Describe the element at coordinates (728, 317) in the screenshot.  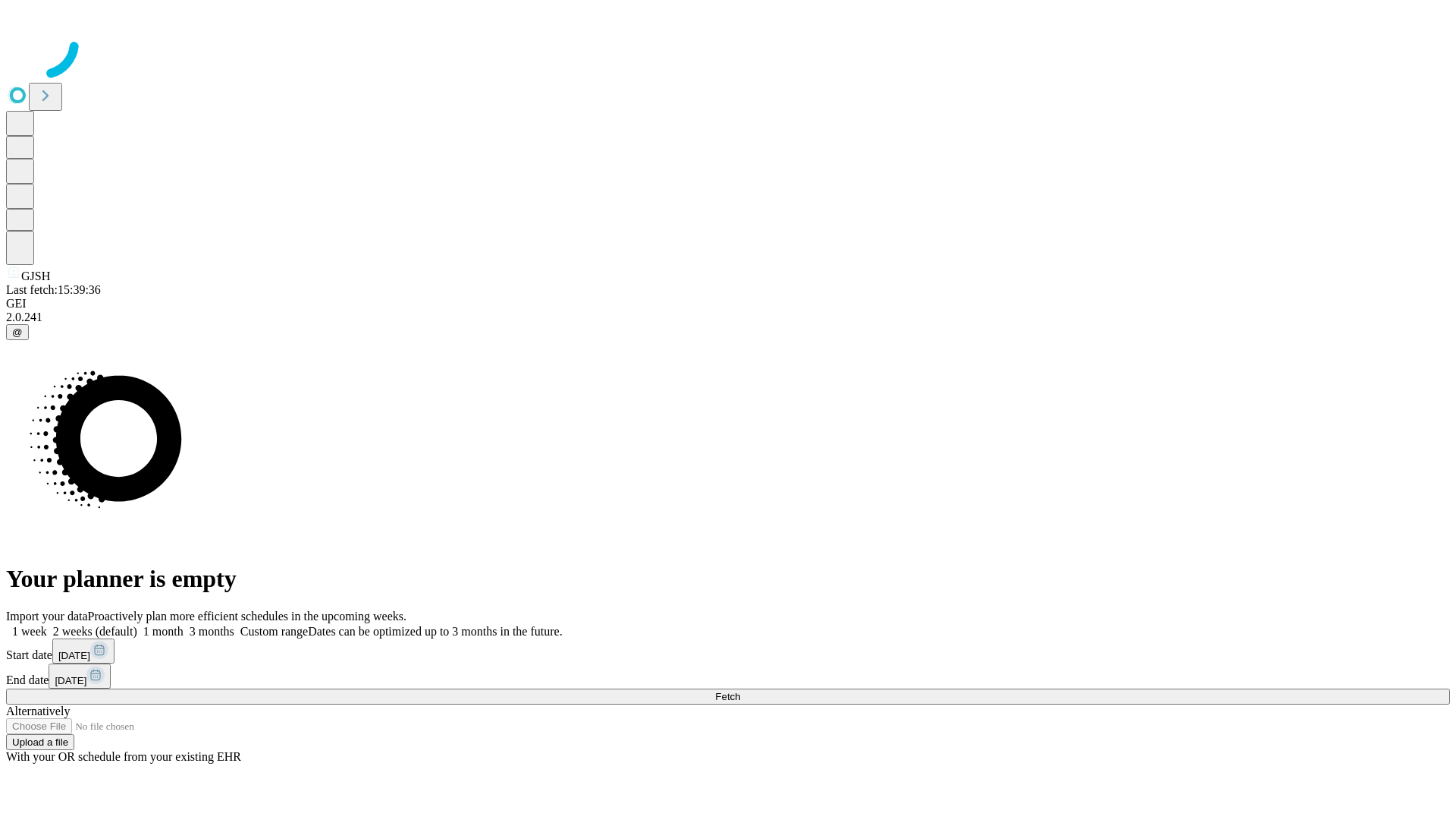
I see `div: 2.0.241` at that location.